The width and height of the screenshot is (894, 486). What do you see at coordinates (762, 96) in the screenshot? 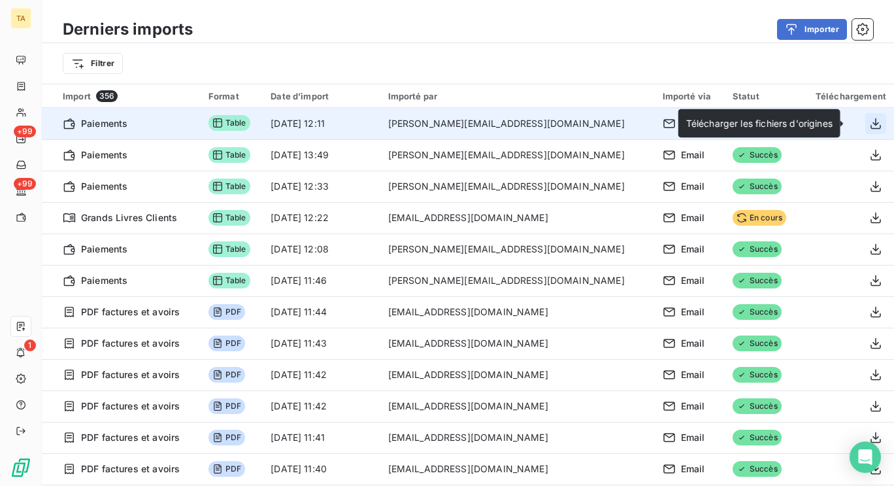
I see `div: Statut` at bounding box center [762, 96].